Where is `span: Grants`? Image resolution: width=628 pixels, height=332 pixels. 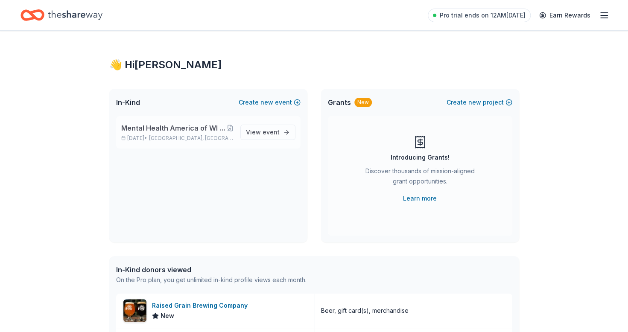 span: Grants is located at coordinates (339, 102).